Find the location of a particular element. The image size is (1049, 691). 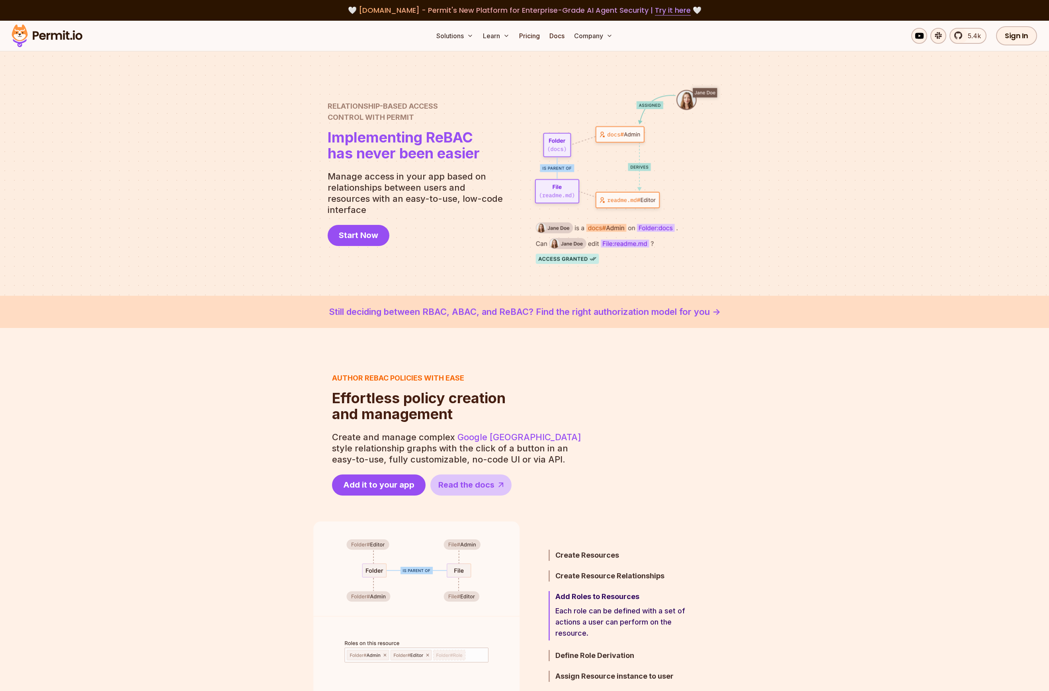

span: 5.4k is located at coordinates (972, 36).